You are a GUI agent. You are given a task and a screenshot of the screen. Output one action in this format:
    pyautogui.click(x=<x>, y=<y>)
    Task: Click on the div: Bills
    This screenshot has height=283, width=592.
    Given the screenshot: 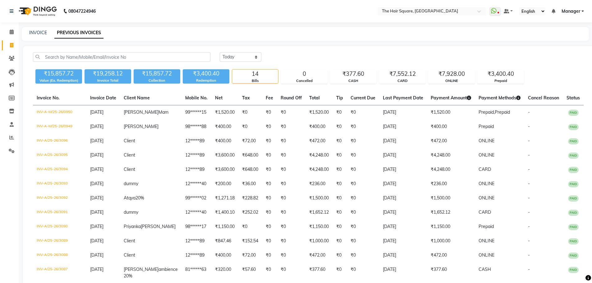 What is the action you would take?
    pyautogui.click(x=255, y=81)
    